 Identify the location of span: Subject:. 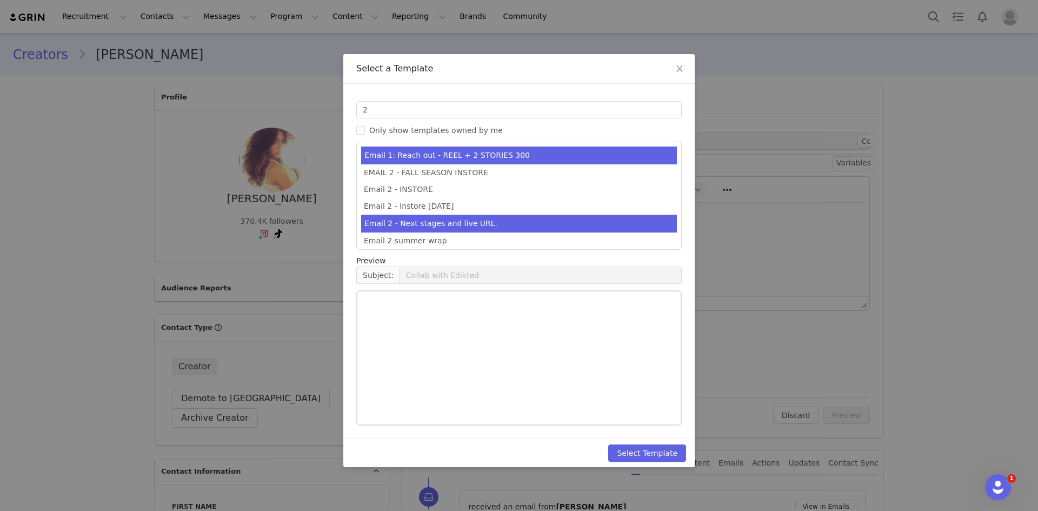
(378, 275).